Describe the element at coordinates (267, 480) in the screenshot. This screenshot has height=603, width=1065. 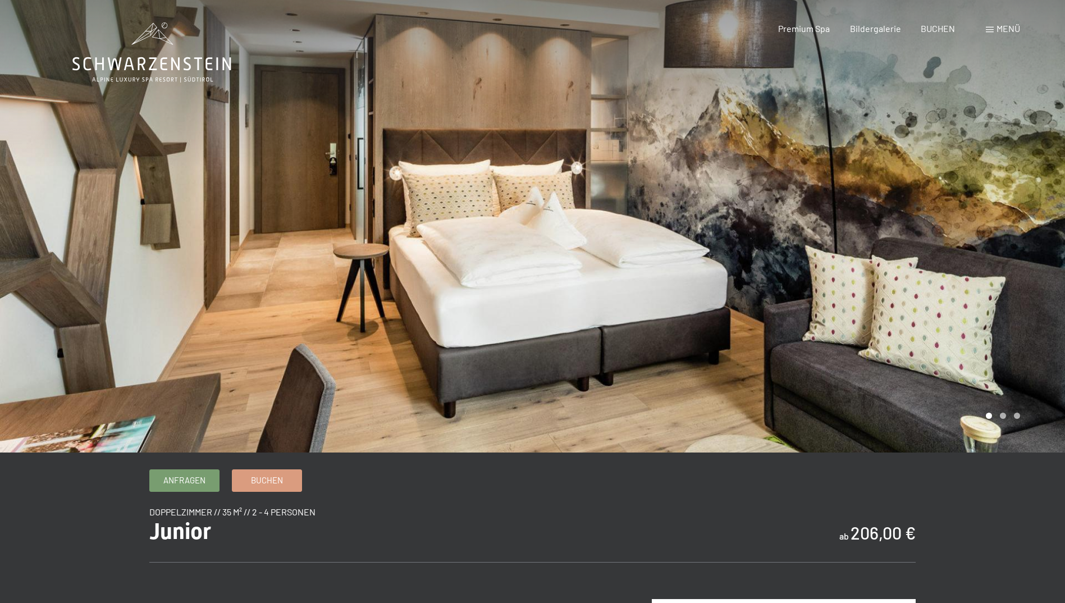
I see `a: Buchen` at that location.